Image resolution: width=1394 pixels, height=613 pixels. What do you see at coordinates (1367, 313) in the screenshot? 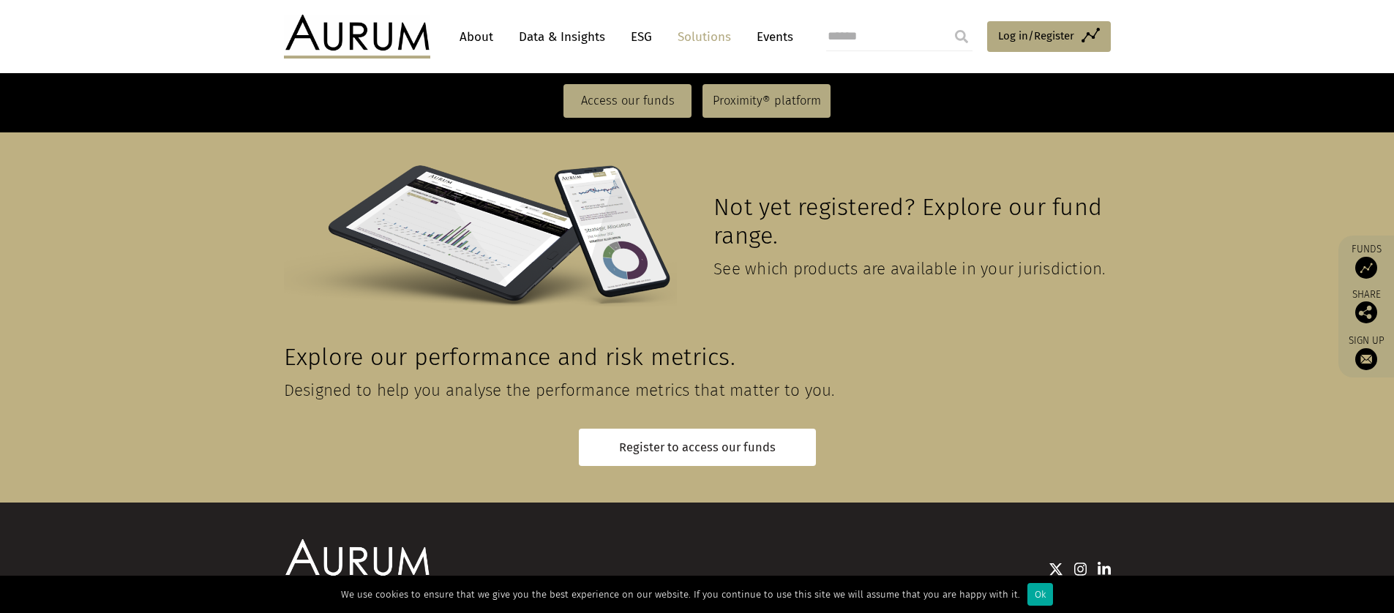
I see `img: Share this post` at bounding box center [1367, 313].